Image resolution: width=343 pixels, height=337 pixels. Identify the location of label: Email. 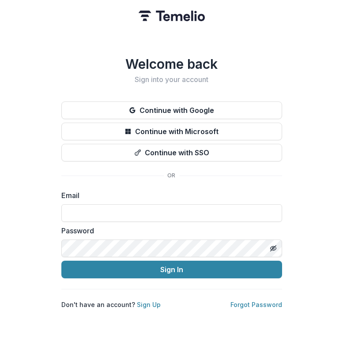
(169, 195).